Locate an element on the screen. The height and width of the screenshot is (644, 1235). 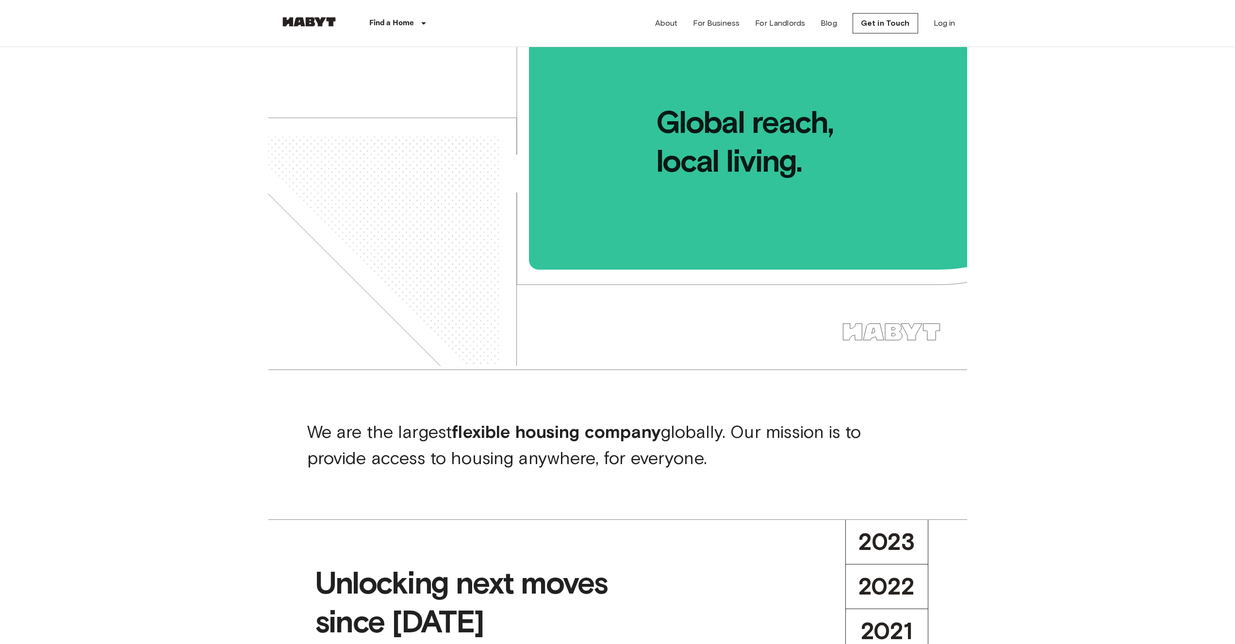
img: Habyt is located at coordinates (309, 22).